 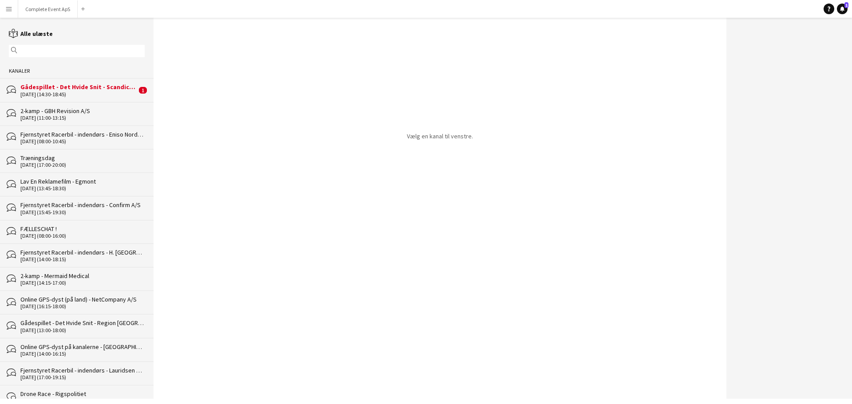 What do you see at coordinates (842, 9) in the screenshot?
I see `a: 1` at bounding box center [842, 9].